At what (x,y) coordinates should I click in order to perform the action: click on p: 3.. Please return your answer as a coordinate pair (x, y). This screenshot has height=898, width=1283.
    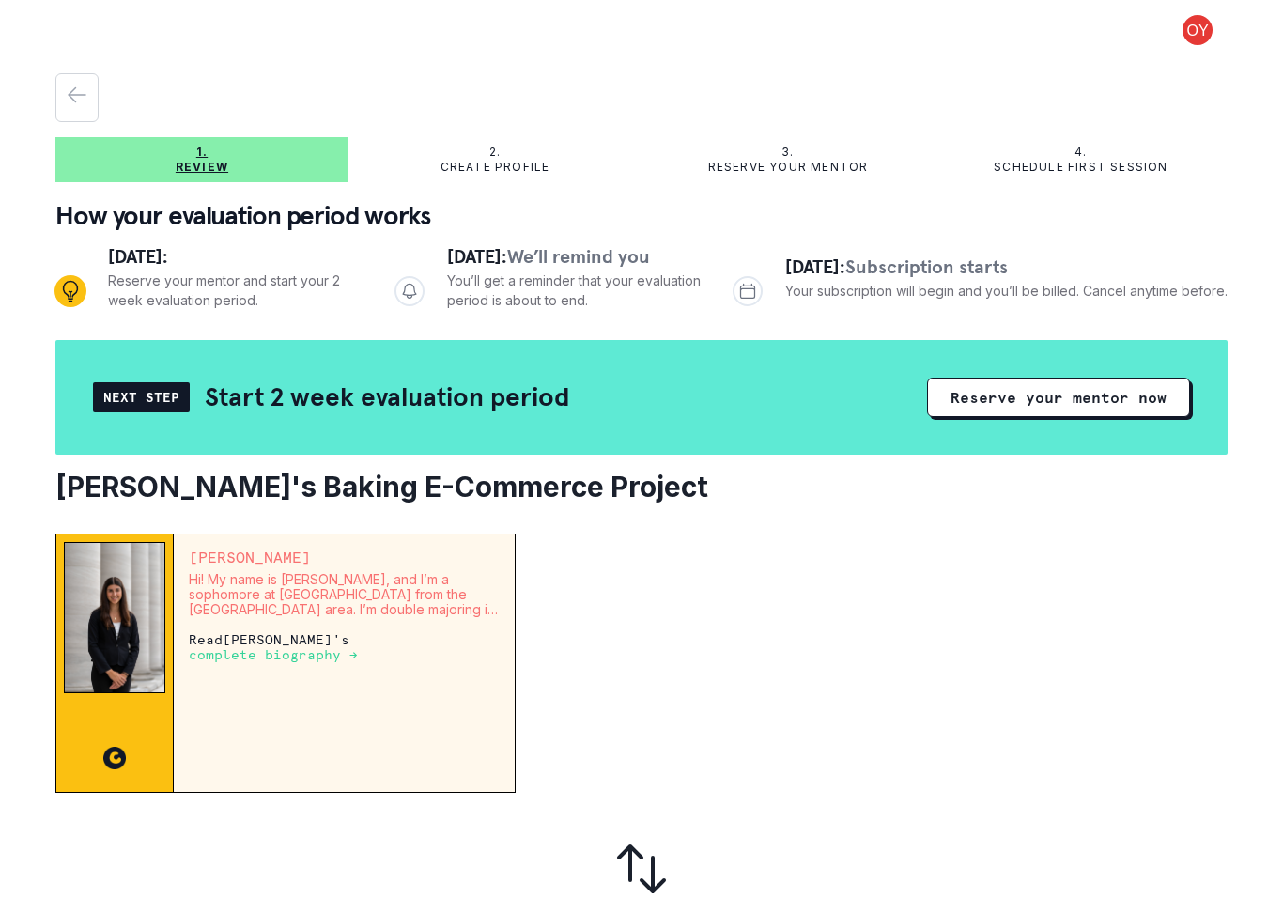
    Looking at the image, I should click on (787, 152).